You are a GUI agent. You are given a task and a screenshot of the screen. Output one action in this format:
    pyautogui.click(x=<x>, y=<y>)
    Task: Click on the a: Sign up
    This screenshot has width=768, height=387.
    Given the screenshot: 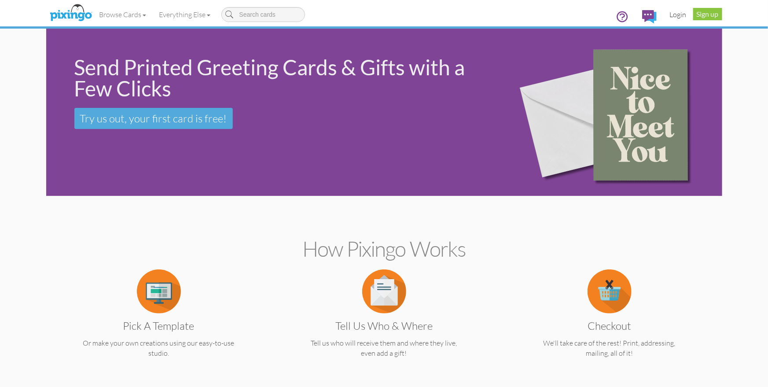 What is the action you would take?
    pyautogui.click(x=707, y=14)
    